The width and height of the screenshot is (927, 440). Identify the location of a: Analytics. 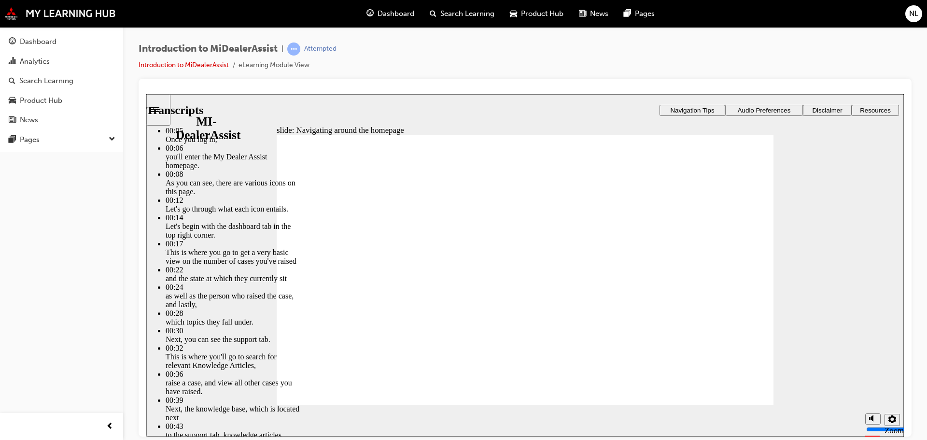
(61, 61).